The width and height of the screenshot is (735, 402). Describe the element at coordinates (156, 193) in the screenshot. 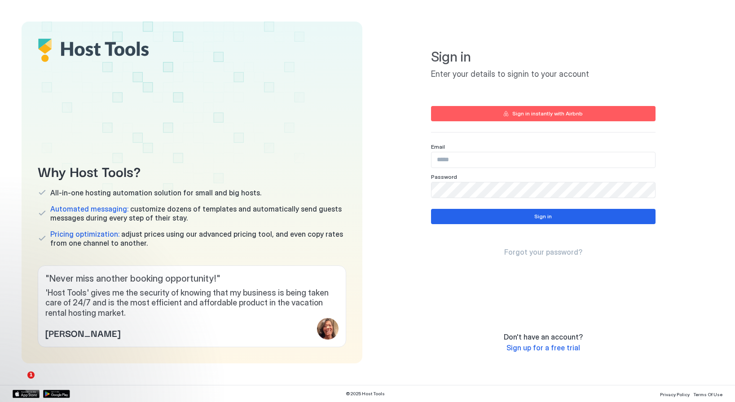

I see `span: All-in-one hosting automation solution for small and big hosts.` at that location.